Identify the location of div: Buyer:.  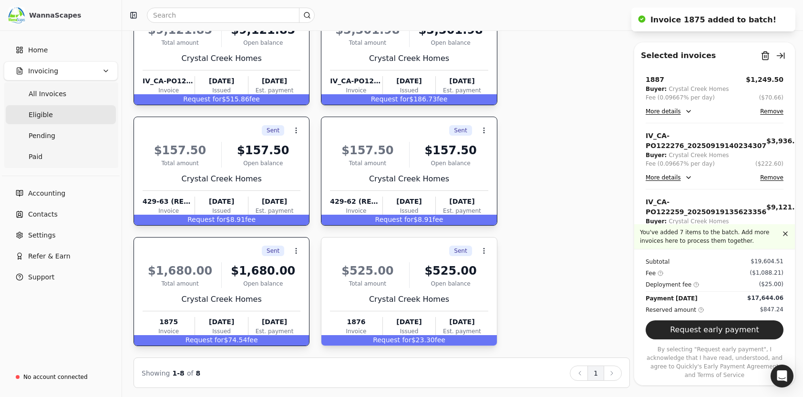
(656, 222).